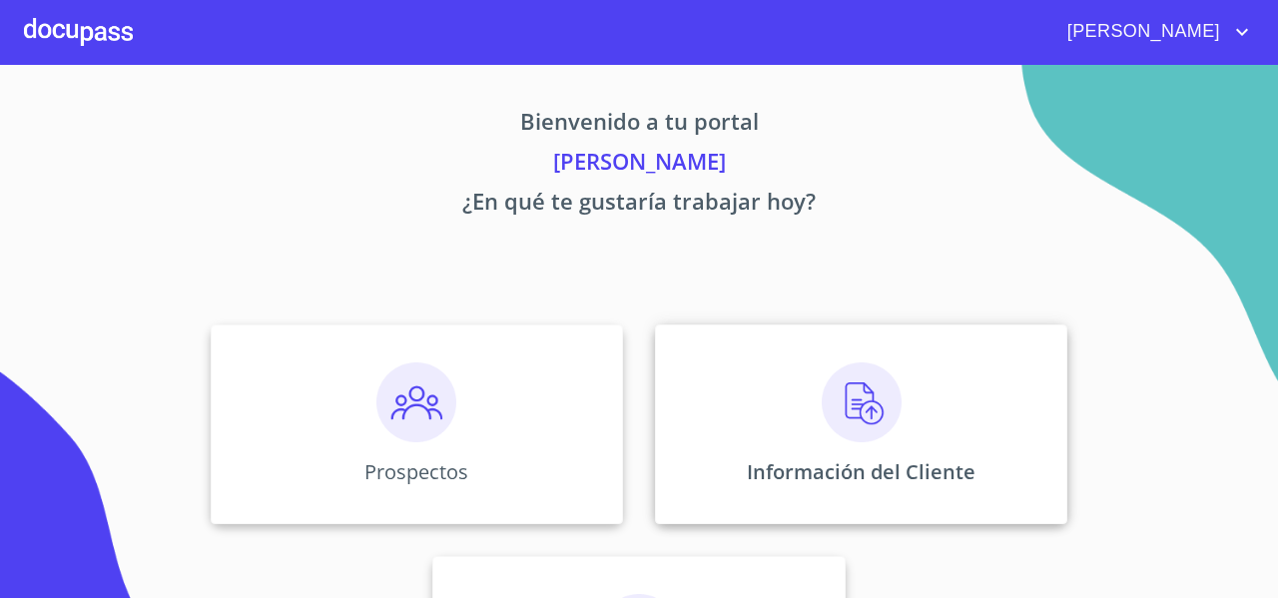  I want to click on p: ¿En qué te gustaría trabajar hoy?, so click(639, 205).